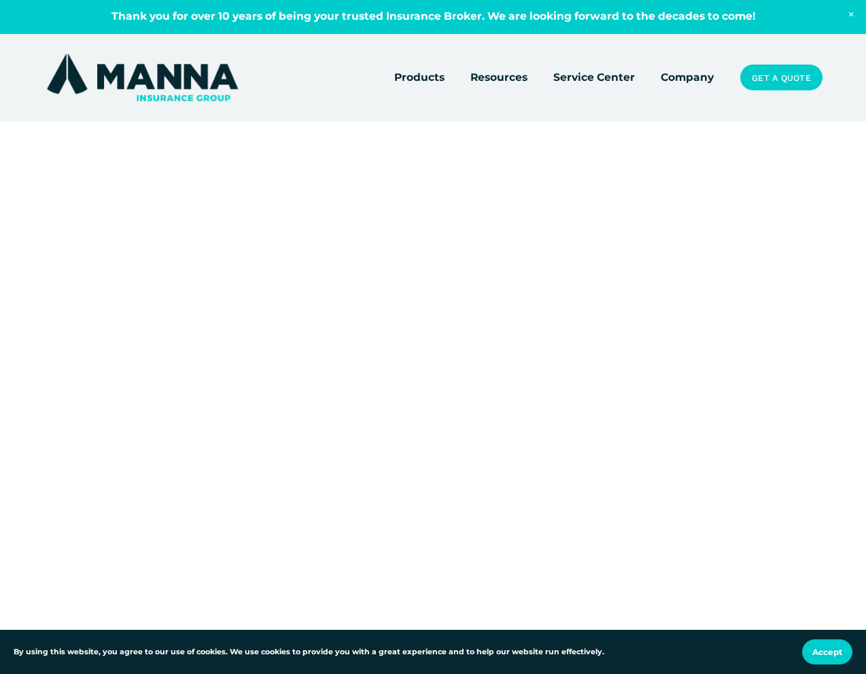 The width and height of the screenshot is (866, 674). Describe the element at coordinates (594, 77) in the screenshot. I see `a: Service Center` at that location.